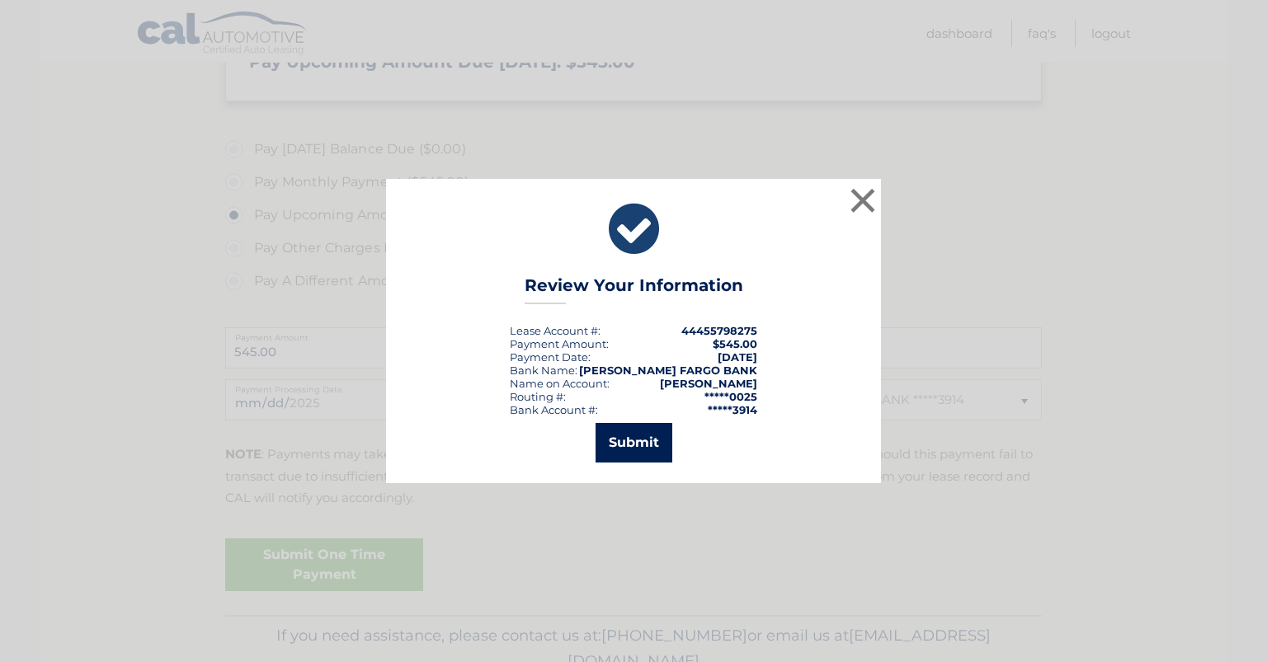 This screenshot has height=662, width=1267. What do you see at coordinates (538, 397) in the screenshot?
I see `div: Routing #:` at bounding box center [538, 397].